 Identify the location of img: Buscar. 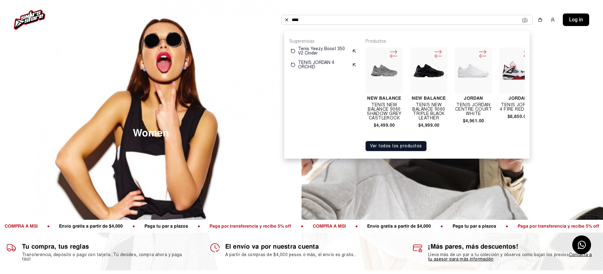
(287, 20).